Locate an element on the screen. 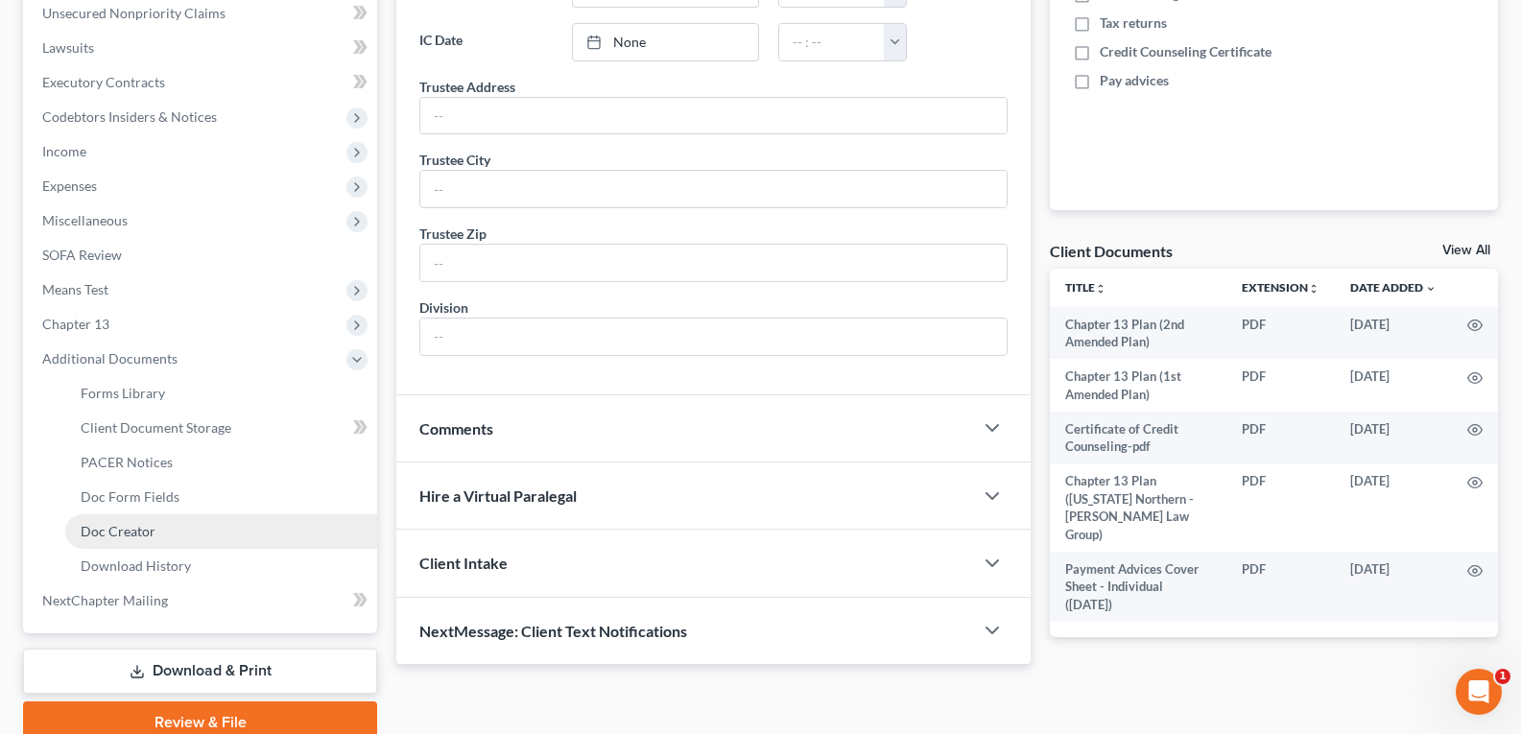 The height and width of the screenshot is (734, 1521). span: Forms Library is located at coordinates (123, 393).